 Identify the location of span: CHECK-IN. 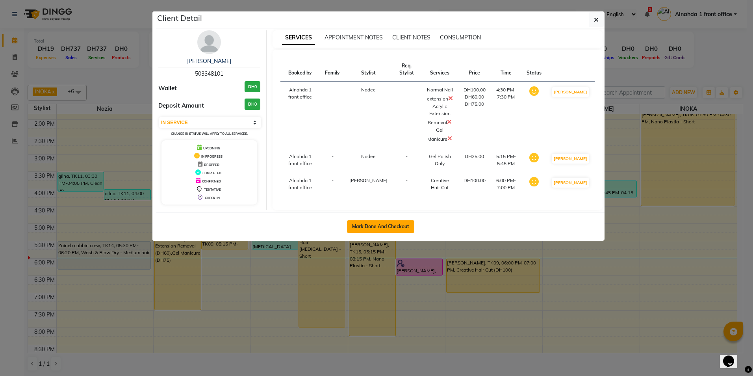
(212, 198).